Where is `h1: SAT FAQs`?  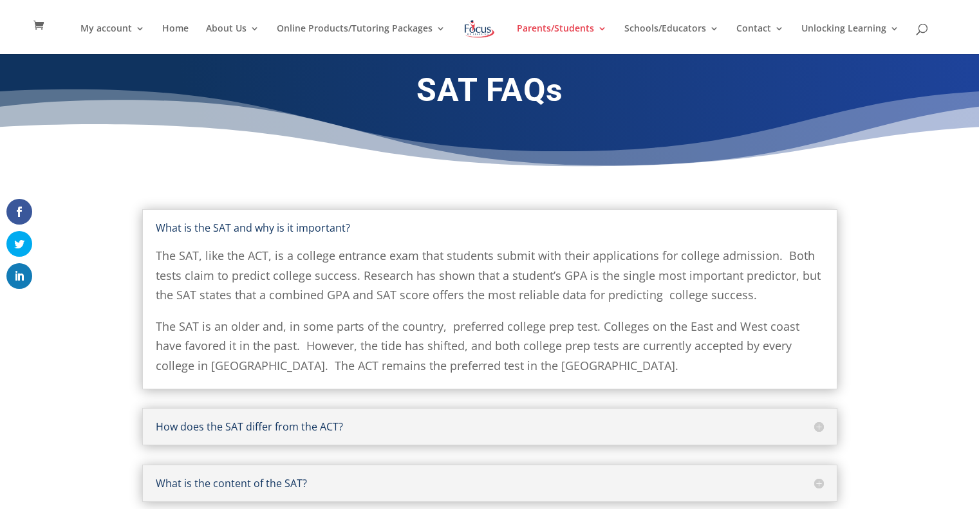
h1: SAT FAQs is located at coordinates (490, 93).